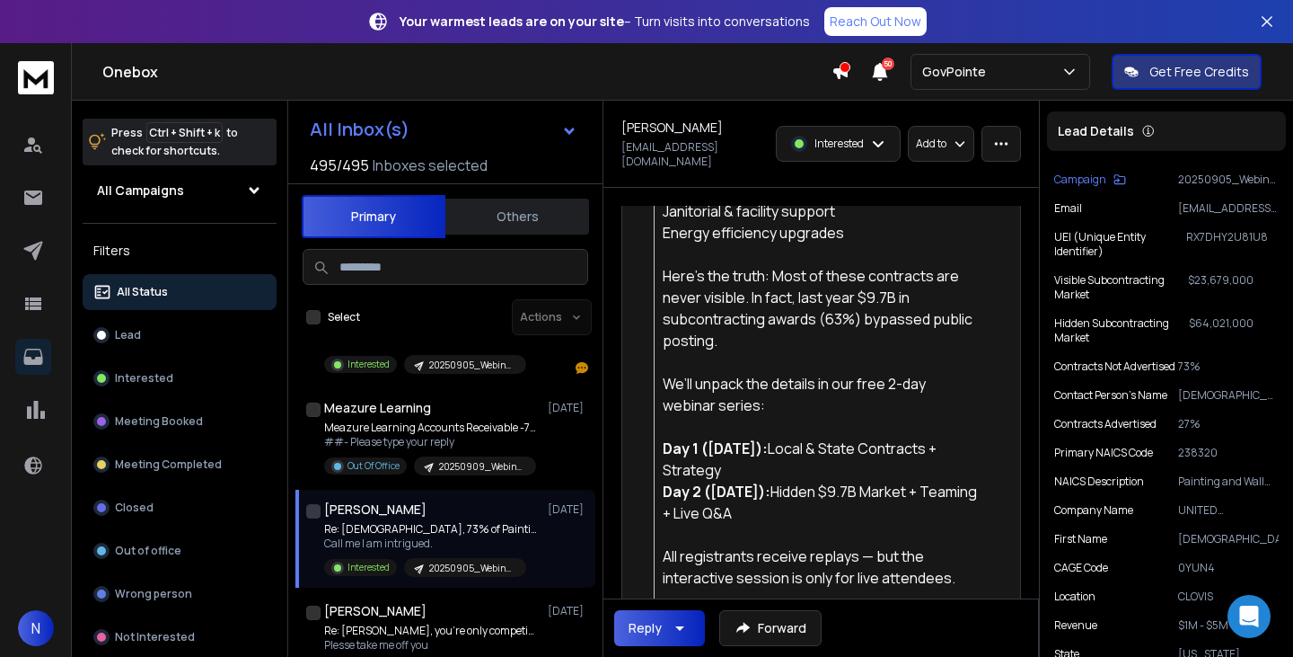  I want to click on button: Meeting Booked, so click(180, 421).